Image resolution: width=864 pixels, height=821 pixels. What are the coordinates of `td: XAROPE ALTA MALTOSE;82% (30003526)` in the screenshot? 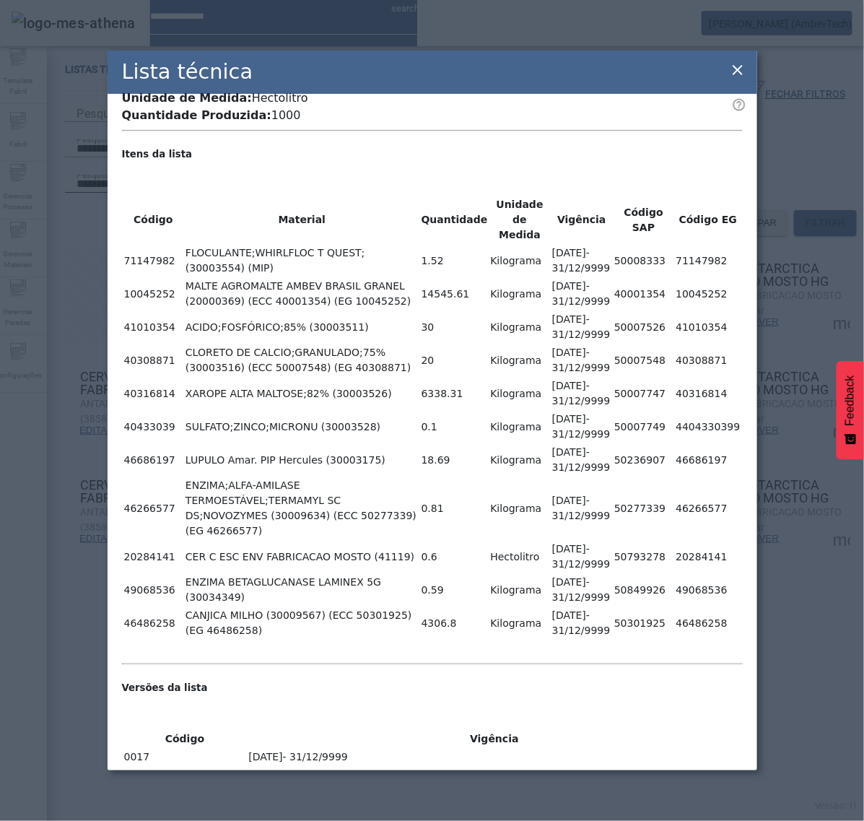 It's located at (302, 394).